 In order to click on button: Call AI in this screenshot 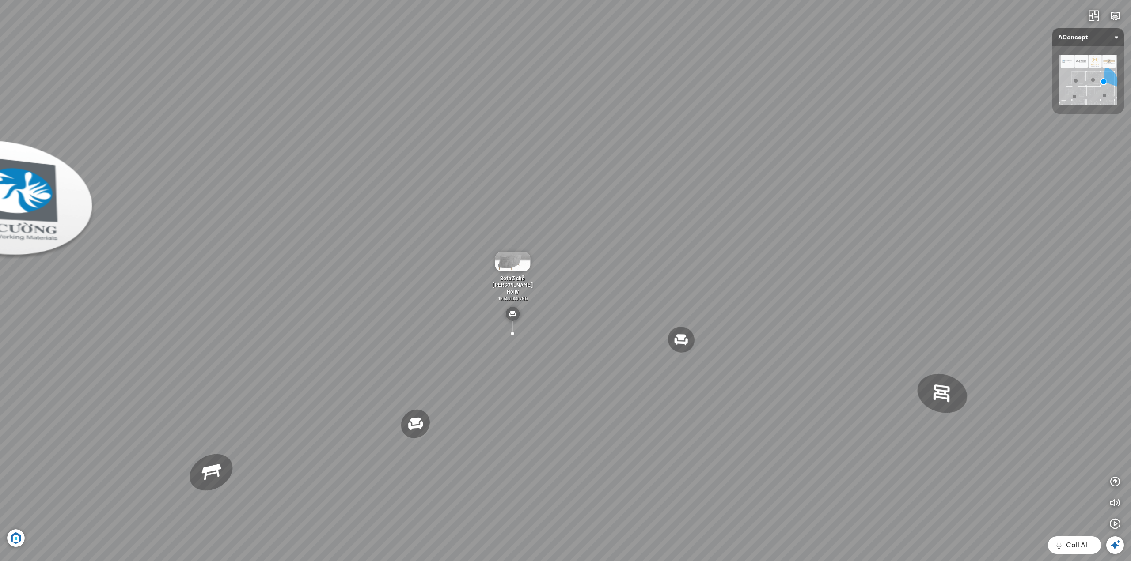, I will do `click(1074, 546)`.